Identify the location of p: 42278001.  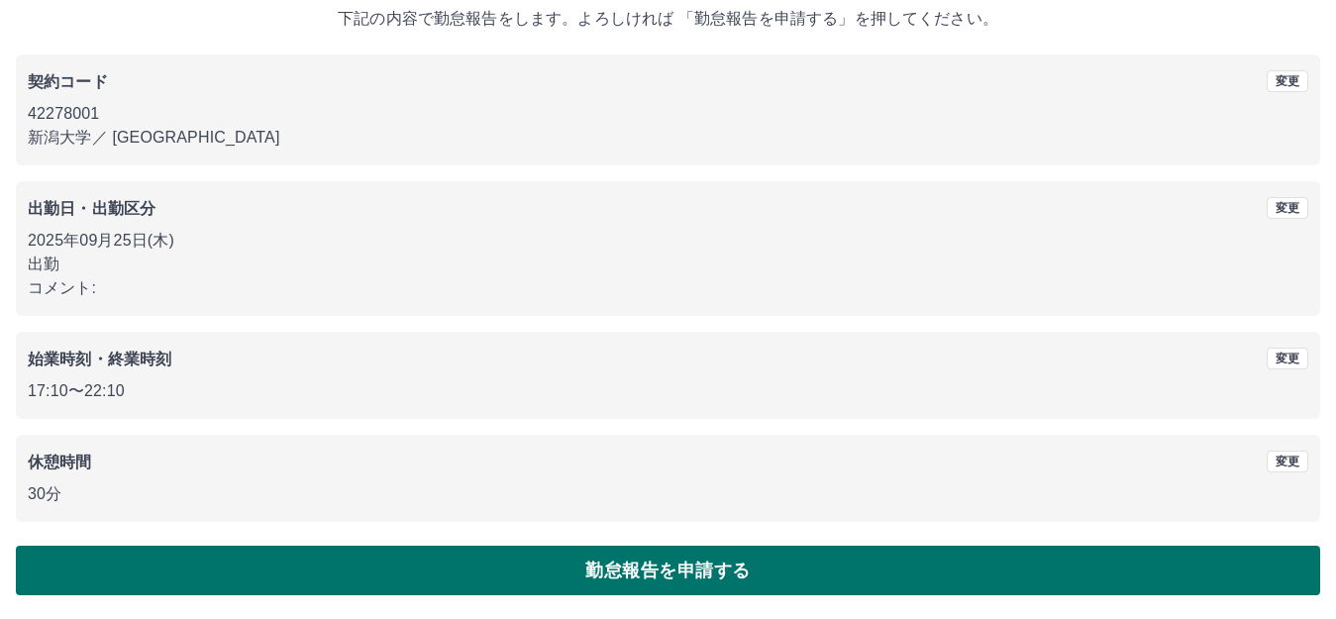
(668, 114).